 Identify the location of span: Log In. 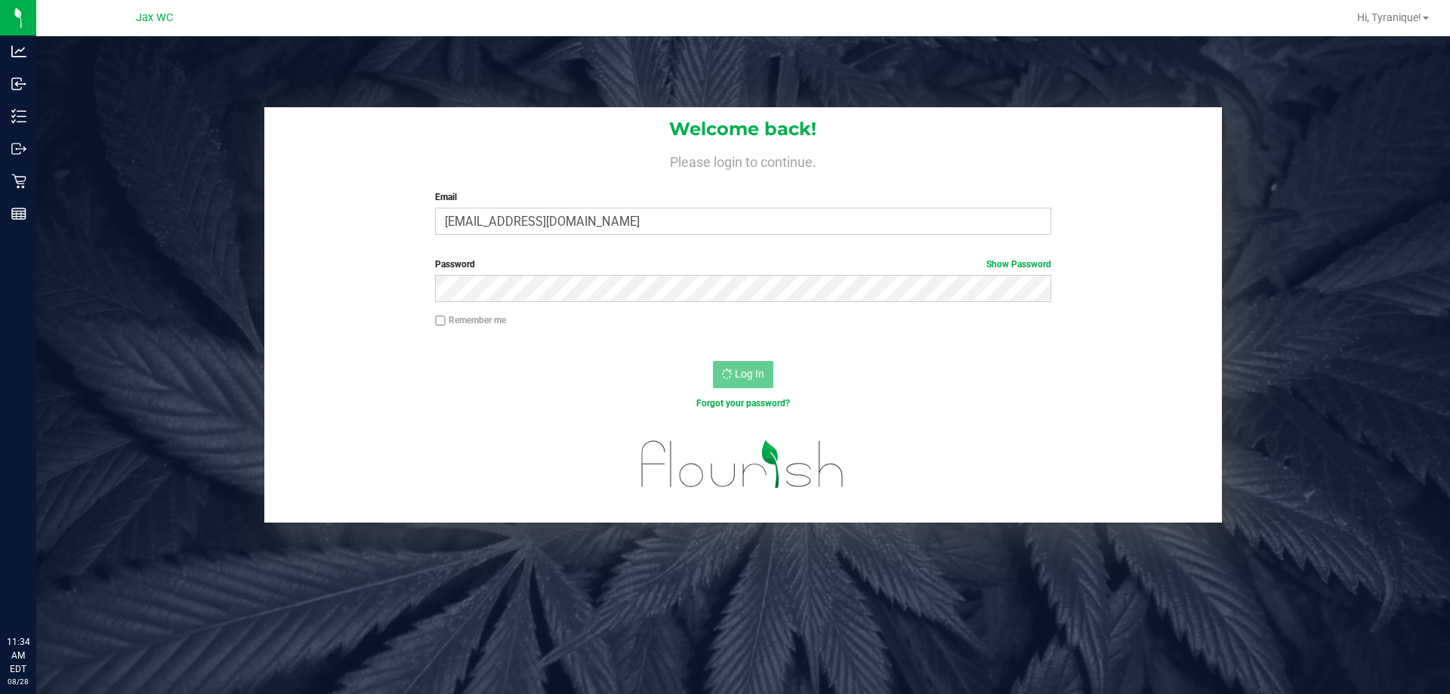
(749, 374).